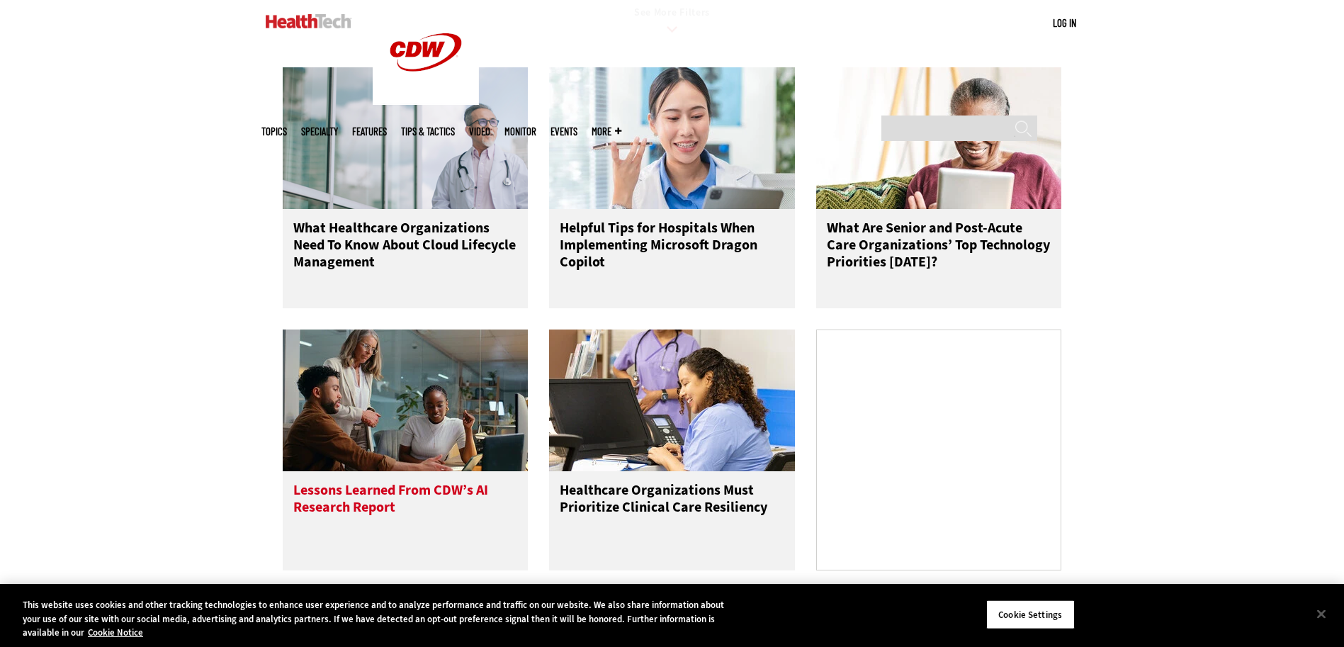 This screenshot has width=1344, height=647. What do you see at coordinates (671, 510) in the screenshot?
I see `h3: Healthcare Organizations Must Prioritize Clinical Care Resiliency` at bounding box center [671, 510].